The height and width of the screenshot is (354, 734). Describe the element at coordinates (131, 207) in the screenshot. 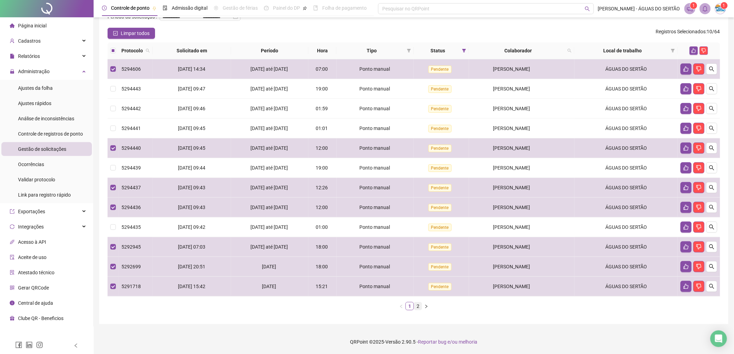

I see `span: 5294436` at that location.